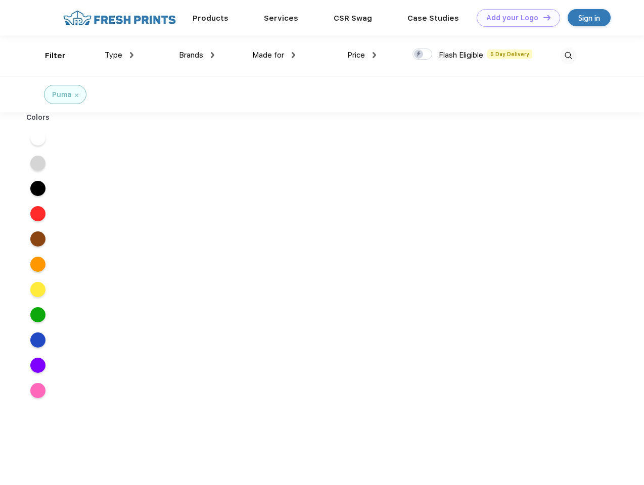  I want to click on img: fo%20logo%202.webp, so click(119, 18).